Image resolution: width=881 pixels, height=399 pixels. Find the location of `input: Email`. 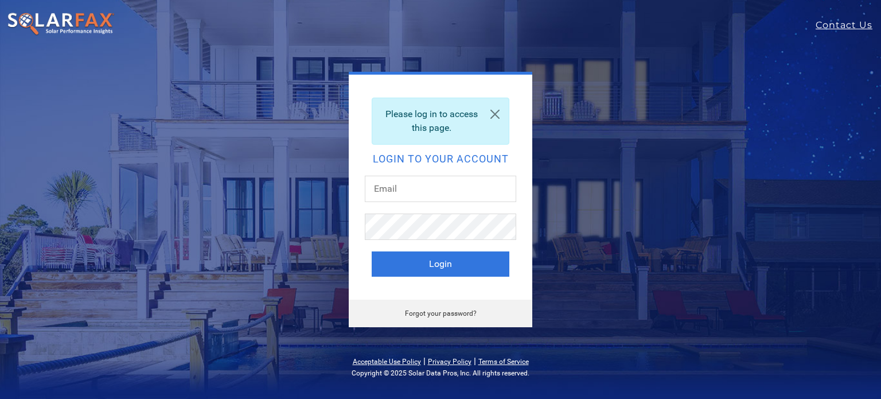

input: Email is located at coordinates (441, 189).